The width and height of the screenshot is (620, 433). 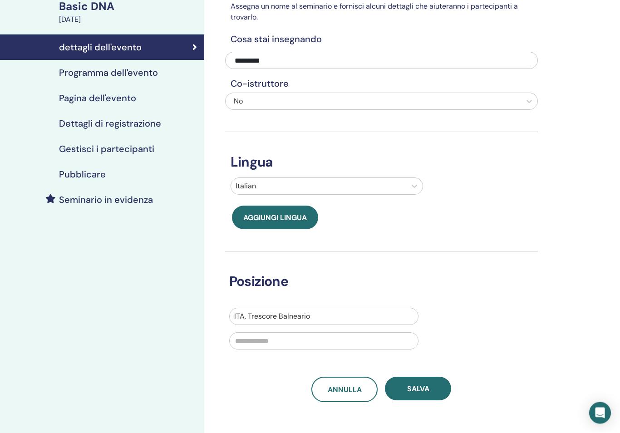 What do you see at coordinates (98, 99) in the screenshot?
I see `h4: Pagina dell'evento` at bounding box center [98, 99].